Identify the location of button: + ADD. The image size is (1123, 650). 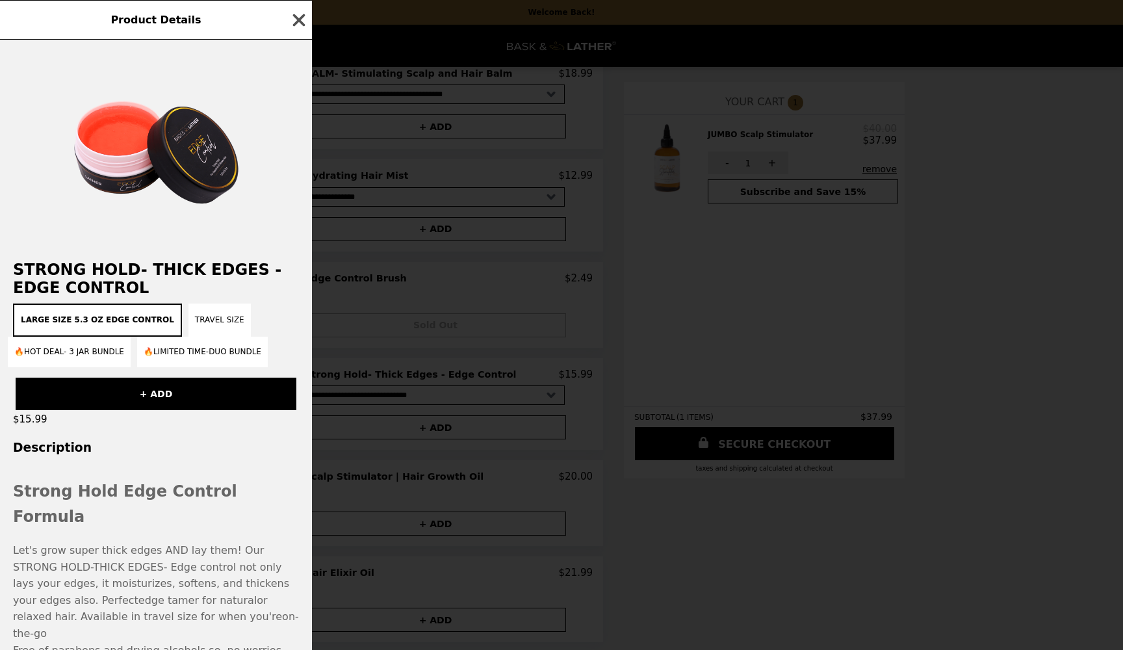
(156, 394).